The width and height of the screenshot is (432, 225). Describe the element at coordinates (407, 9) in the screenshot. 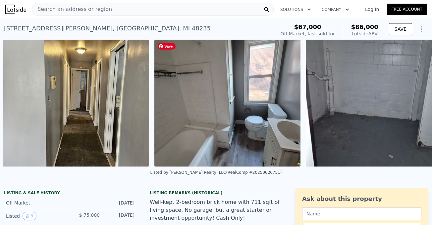

I see `a: Free Account` at that location.